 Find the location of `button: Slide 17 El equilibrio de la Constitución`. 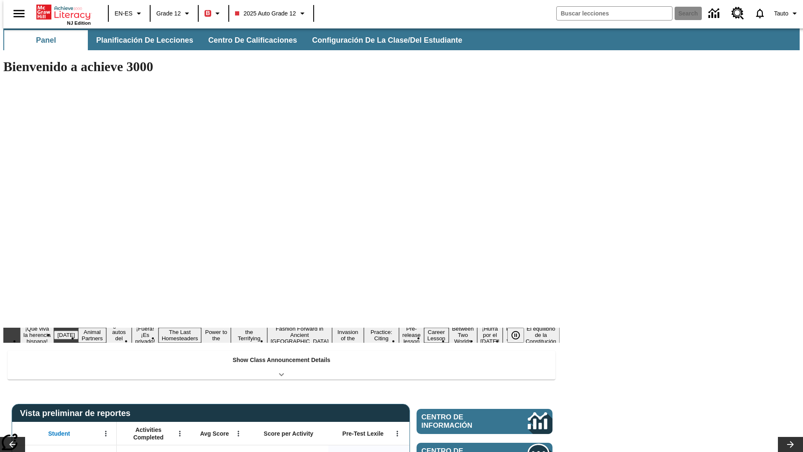

button: Slide 17 El equilibrio de la Constitución is located at coordinates (541, 335).